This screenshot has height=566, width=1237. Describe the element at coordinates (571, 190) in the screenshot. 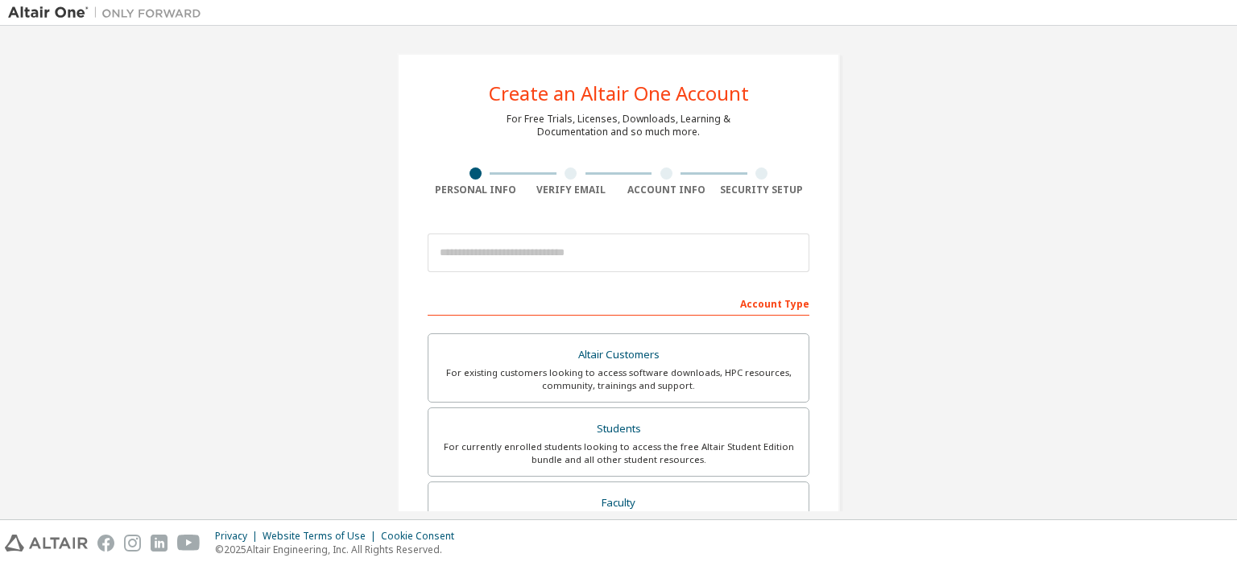

I see `div: Verify Email` at that location.